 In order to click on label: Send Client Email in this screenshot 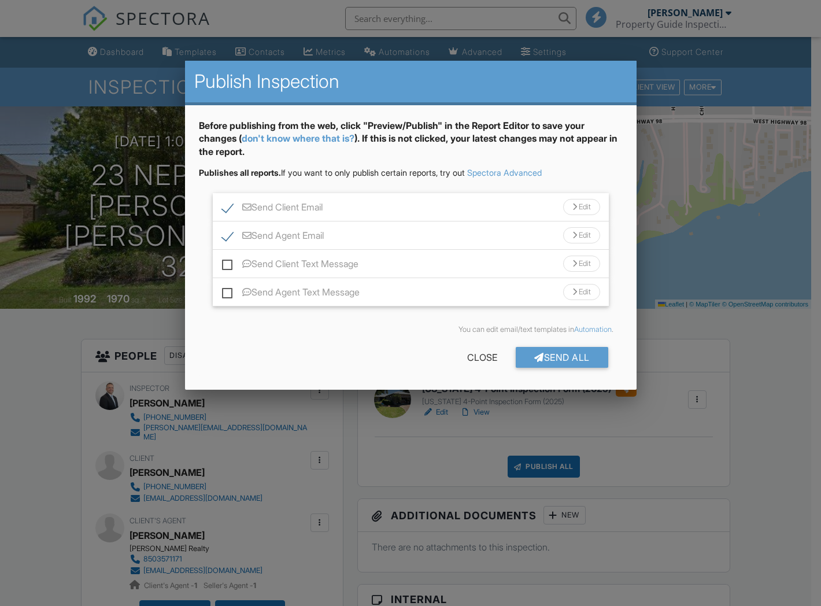, I will do `click(272, 209)`.